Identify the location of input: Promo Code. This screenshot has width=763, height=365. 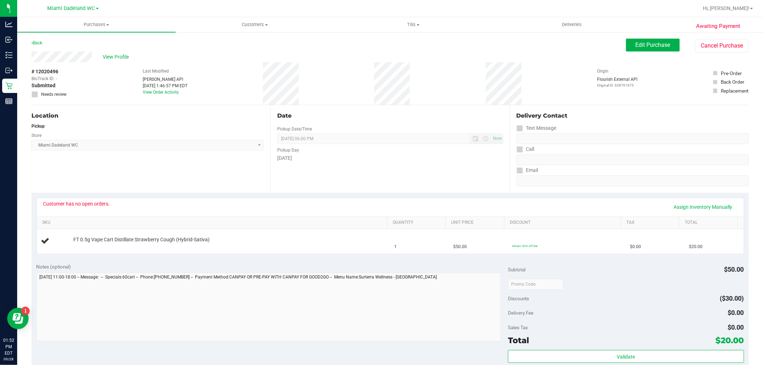
(536, 284).